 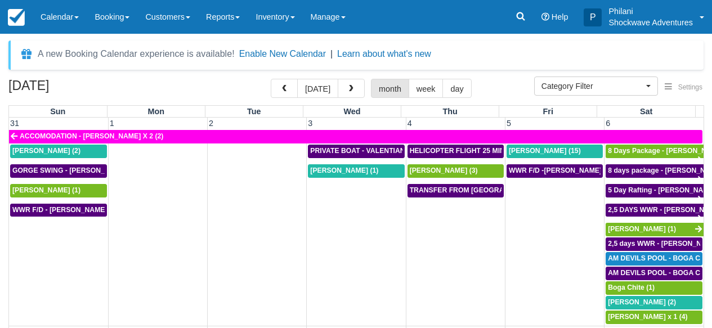 What do you see at coordinates (592, 86) in the screenshot?
I see `span: Category Filter` at bounding box center [592, 86].